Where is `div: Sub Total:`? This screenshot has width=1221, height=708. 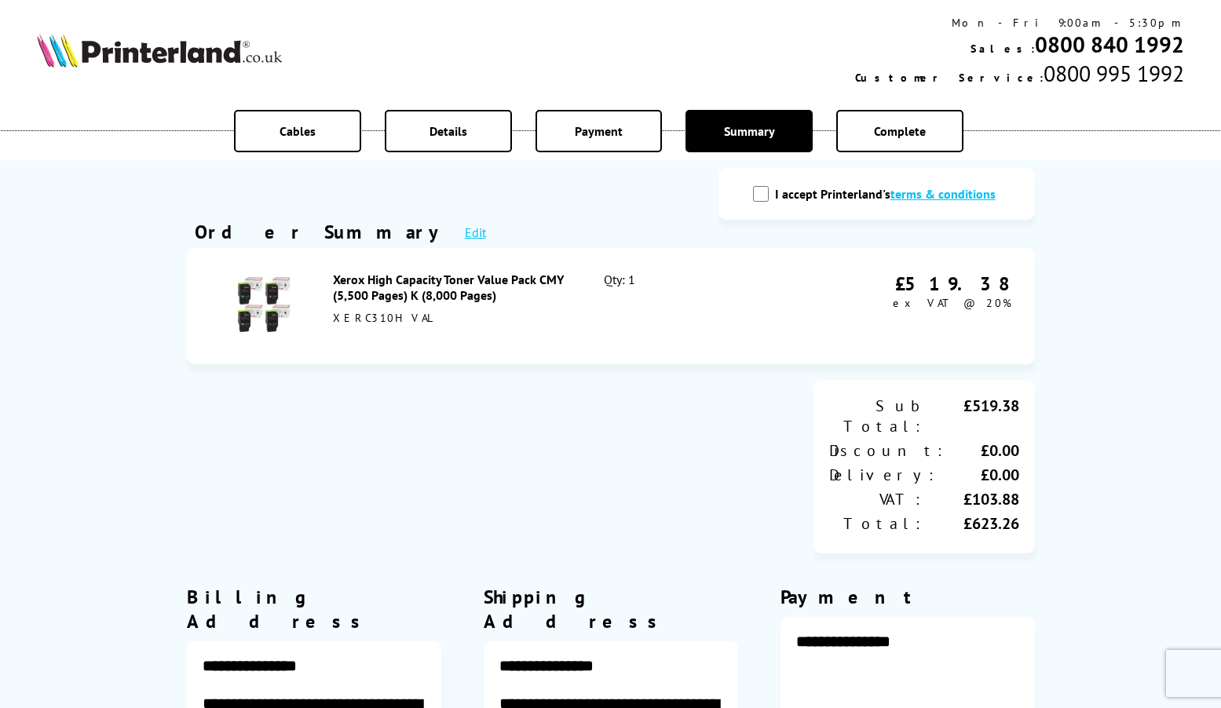
div: Sub Total: is located at coordinates (876, 416).